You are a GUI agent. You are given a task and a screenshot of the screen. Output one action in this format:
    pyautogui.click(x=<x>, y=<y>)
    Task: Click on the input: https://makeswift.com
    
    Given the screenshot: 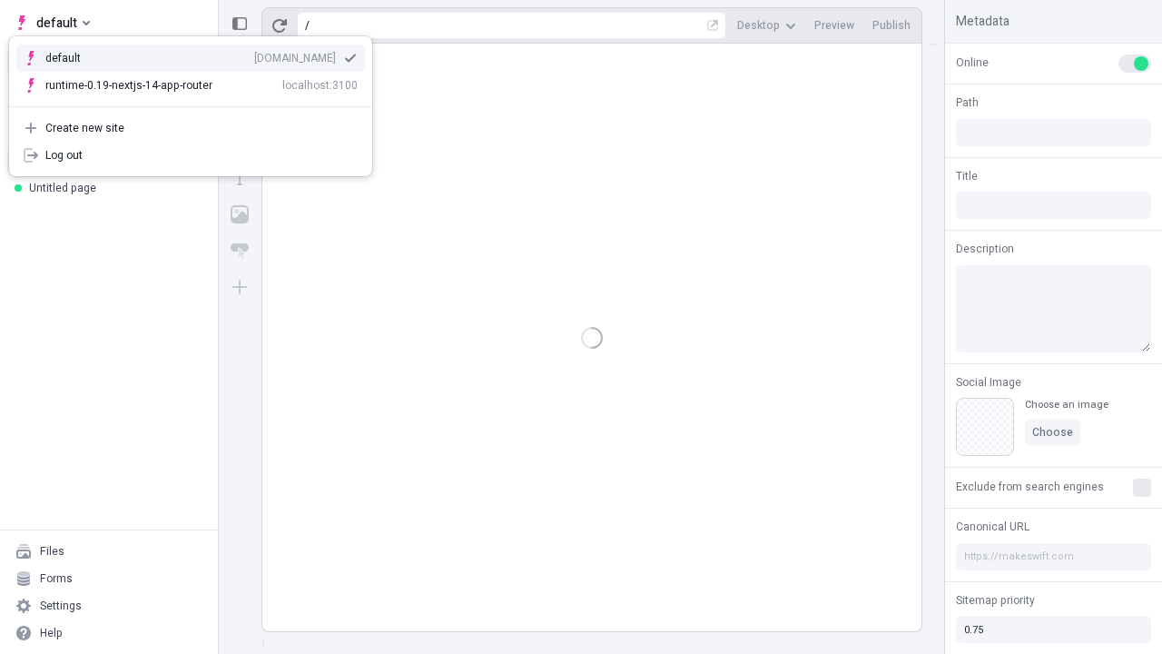 What is the action you would take?
    pyautogui.click(x=1053, y=556)
    